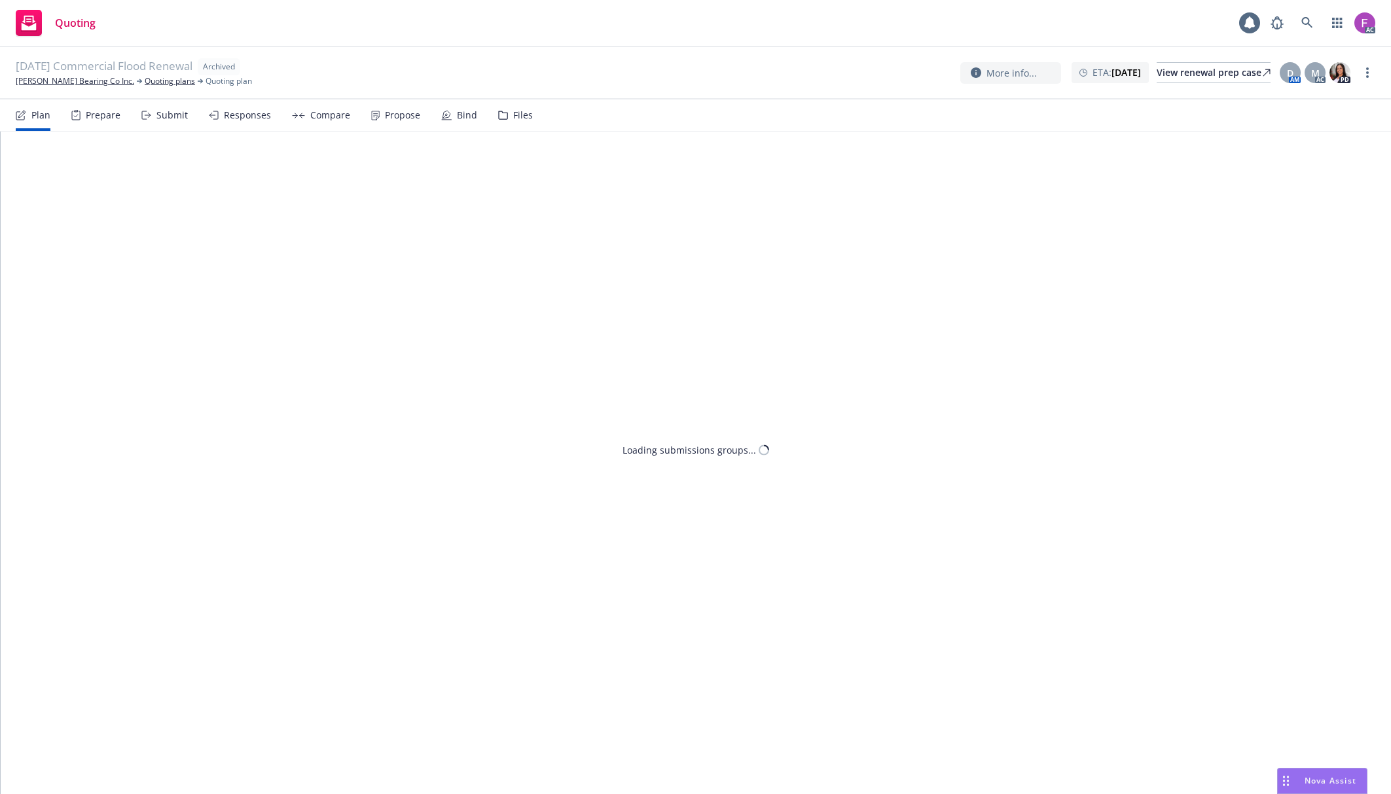  Describe the element at coordinates (1330, 780) in the screenshot. I see `span: Nova Assist` at that location.